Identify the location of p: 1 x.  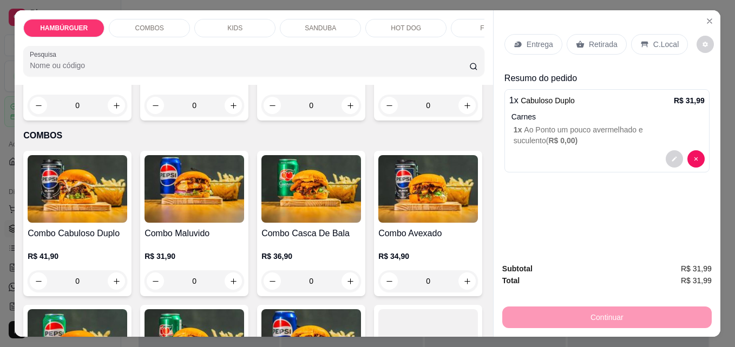
(542, 101).